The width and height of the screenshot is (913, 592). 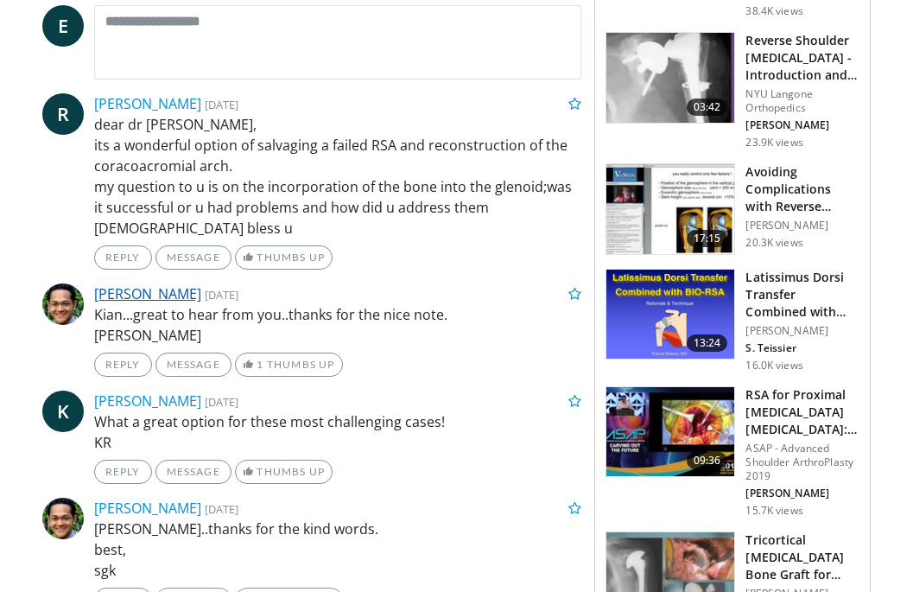 I want to click on img: zucker_4.png.150x105_q85_crop-smart_upscale.jpg, so click(x=670, y=78).